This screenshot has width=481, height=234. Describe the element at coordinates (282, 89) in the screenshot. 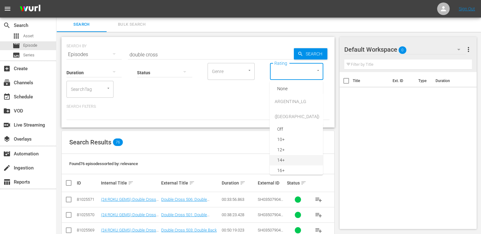

I see `span: None` at that location.